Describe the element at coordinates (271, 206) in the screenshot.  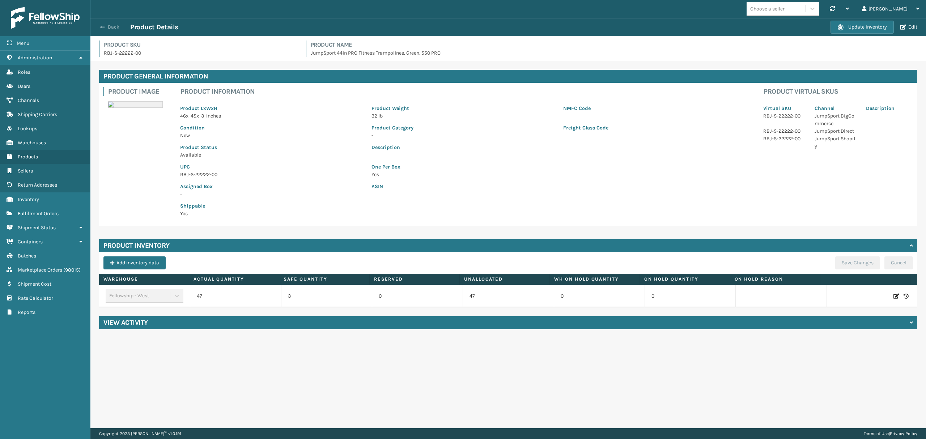
I see `p: Shippable` at that location.